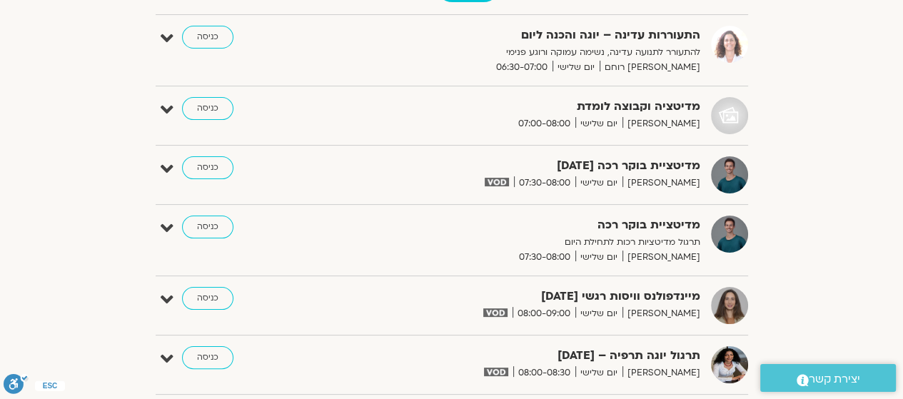 This screenshot has width=903, height=399. I want to click on strong: מדיטציית בוקר רכה, so click(526, 225).